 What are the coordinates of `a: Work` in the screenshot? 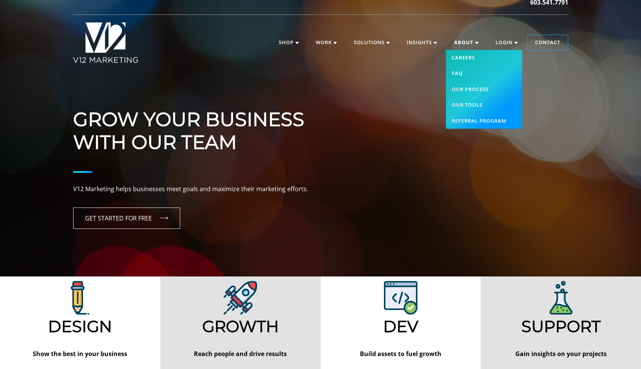 It's located at (326, 43).